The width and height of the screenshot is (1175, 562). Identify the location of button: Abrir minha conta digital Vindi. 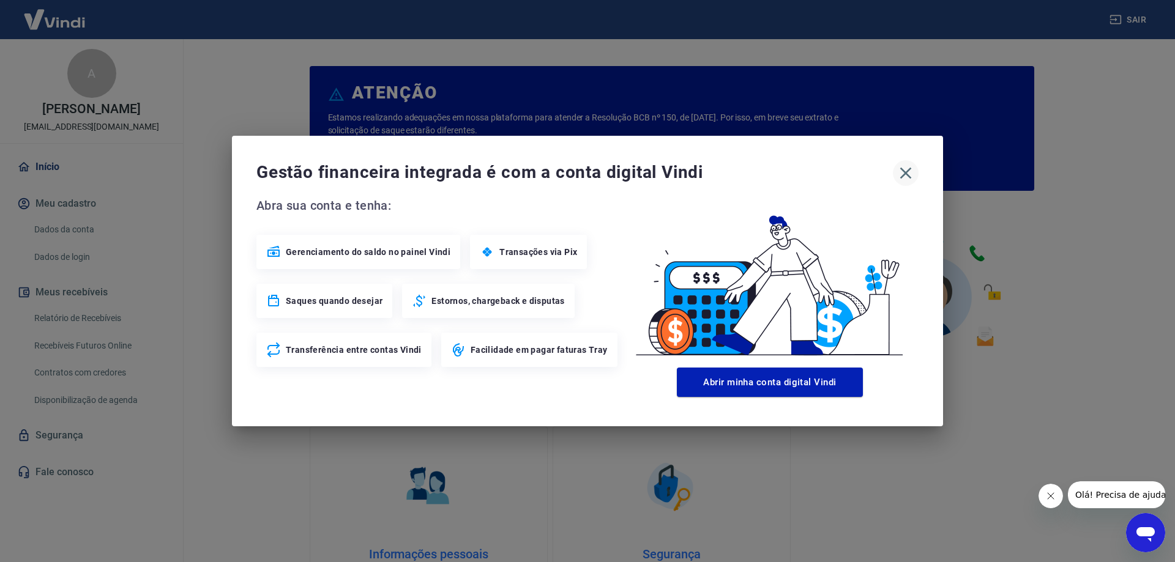
(770, 383).